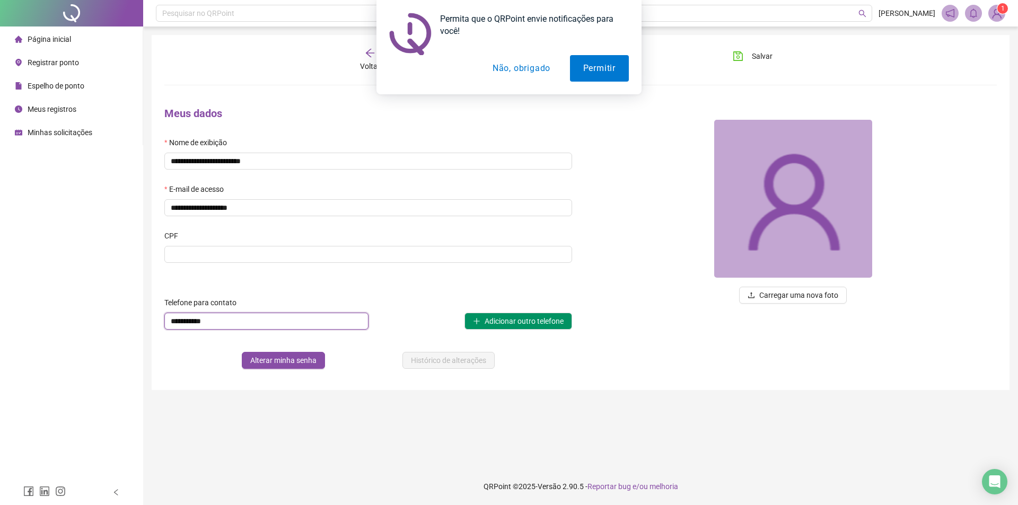 The width and height of the screenshot is (1018, 505). What do you see at coordinates (204, 303) in the screenshot?
I see `label: Telefone para contato` at bounding box center [204, 303].